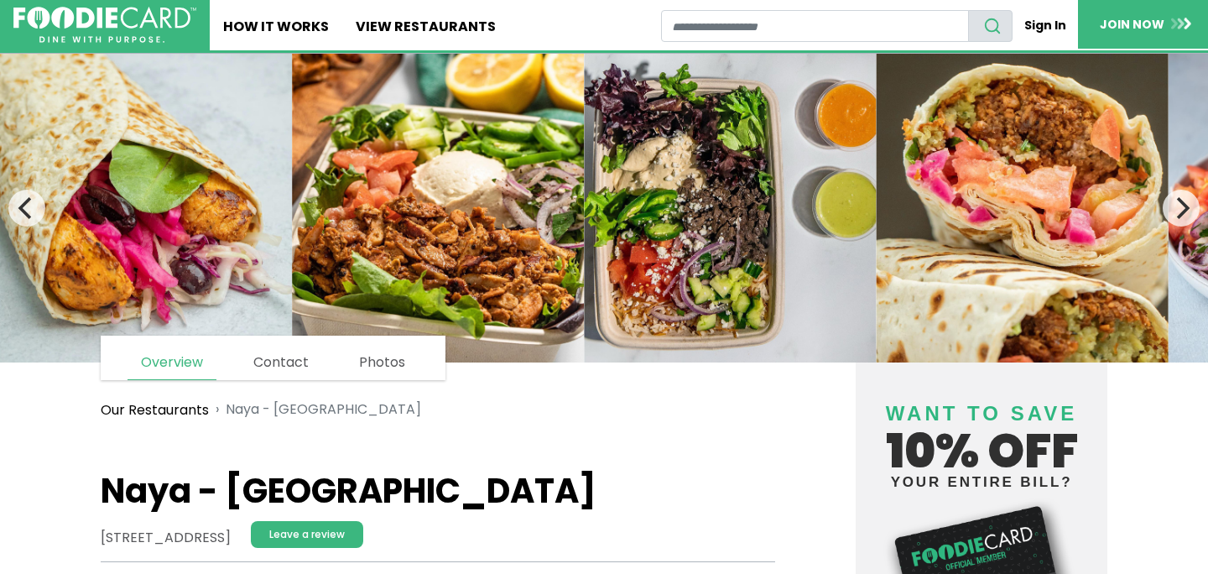 The height and width of the screenshot is (574, 1208). Describe the element at coordinates (172, 362) in the screenshot. I see `a: Overview` at that location.